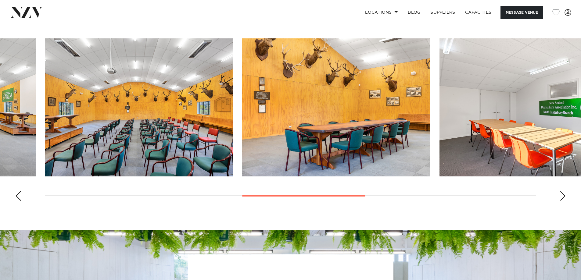 The width and height of the screenshot is (581, 280). What do you see at coordinates (442, 12) in the screenshot?
I see `a: SUPPLIERS` at bounding box center [442, 12].